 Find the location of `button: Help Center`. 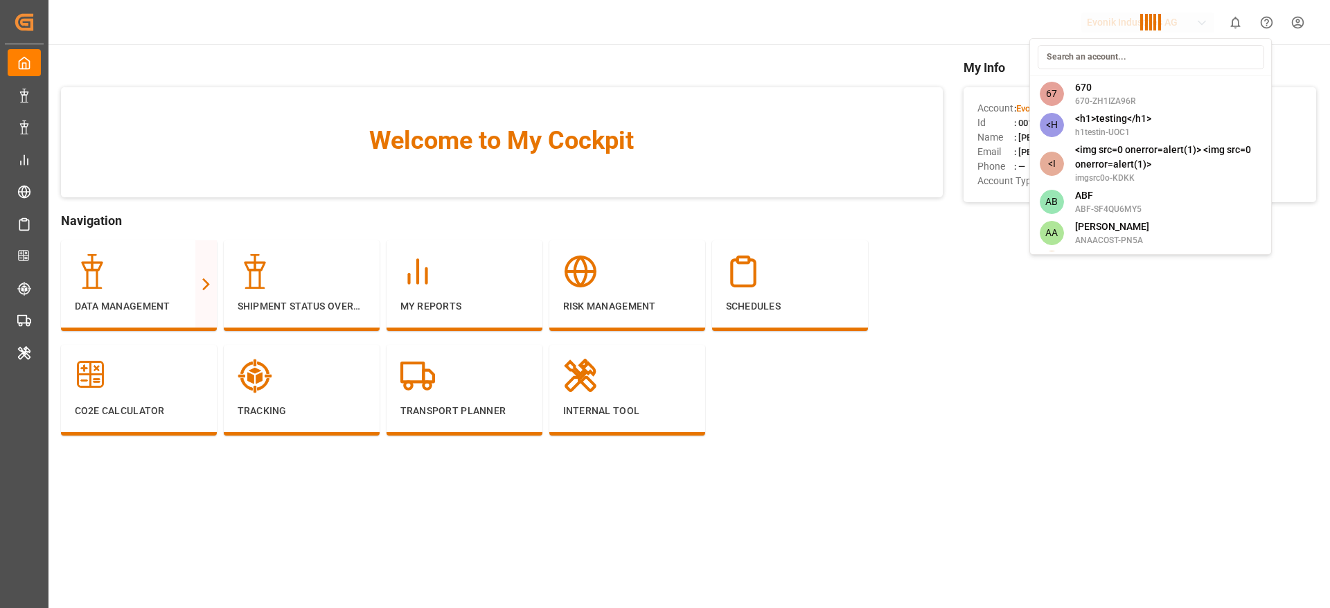

button: Help Center is located at coordinates (1266, 22).